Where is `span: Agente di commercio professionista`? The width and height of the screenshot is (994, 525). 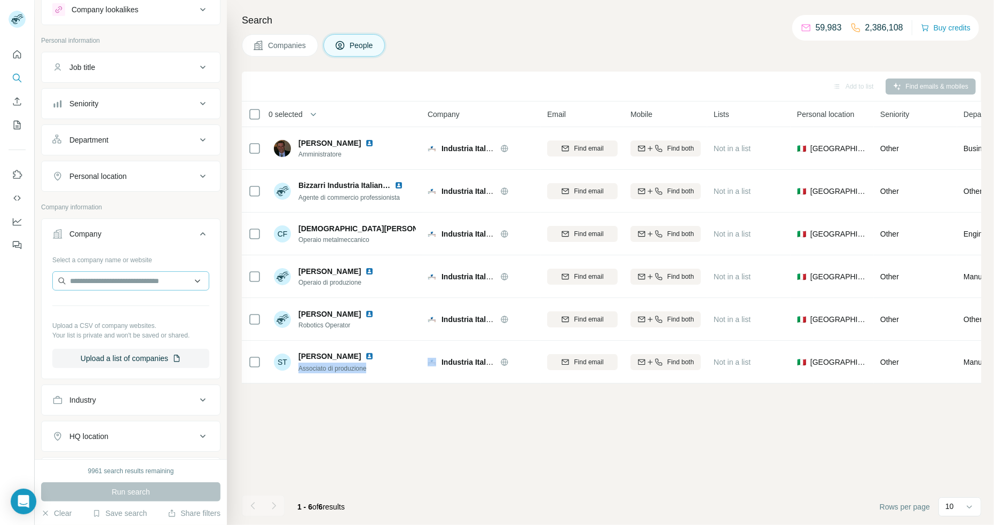
span: Agente di commercio professionista is located at coordinates (349, 198).